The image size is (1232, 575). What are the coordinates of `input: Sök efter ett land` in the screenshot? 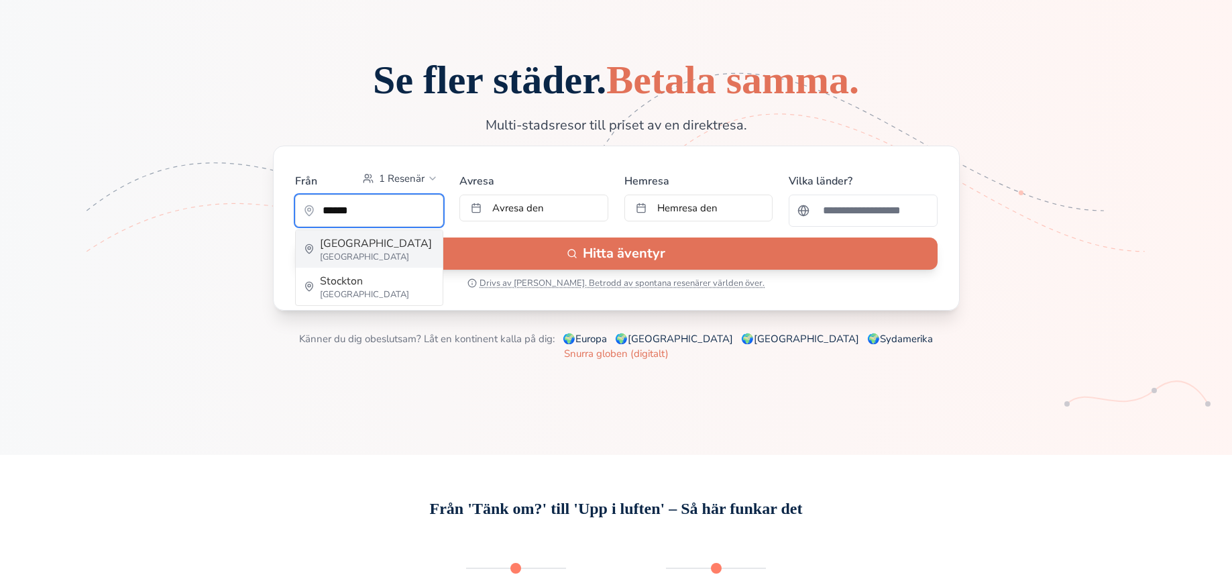 It's located at (872, 211).